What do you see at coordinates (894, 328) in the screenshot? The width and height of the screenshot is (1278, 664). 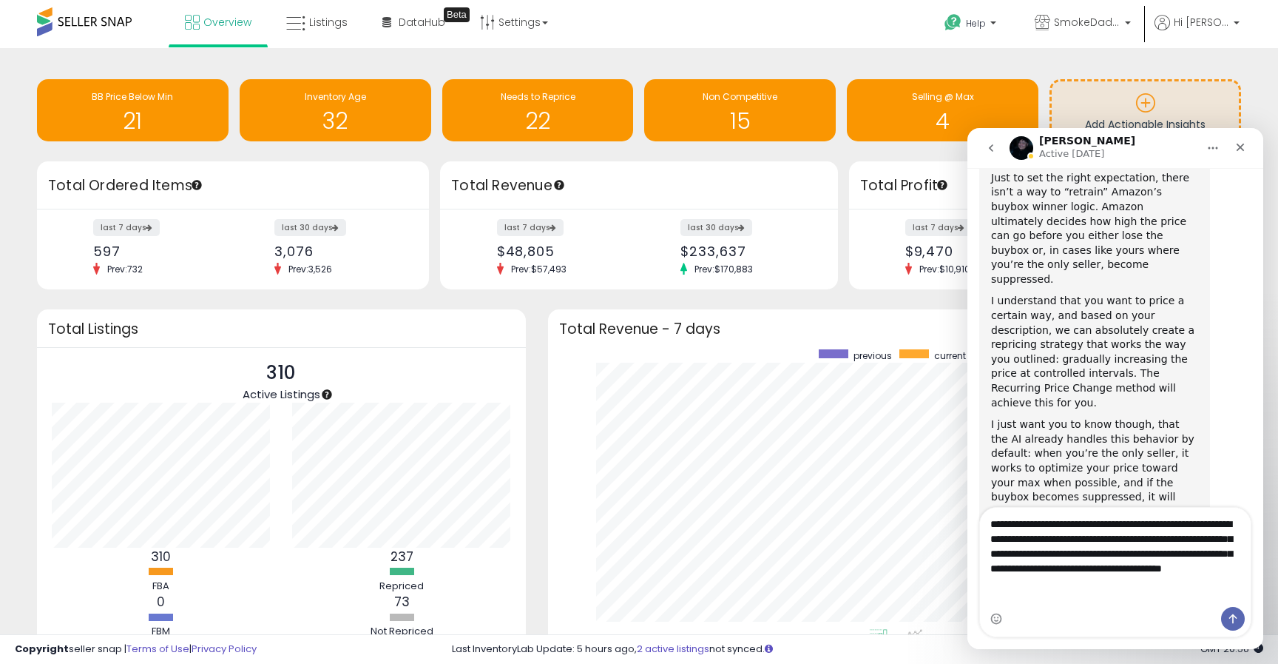 I see `h3: Total Revenue - 7 days` at bounding box center [894, 328].